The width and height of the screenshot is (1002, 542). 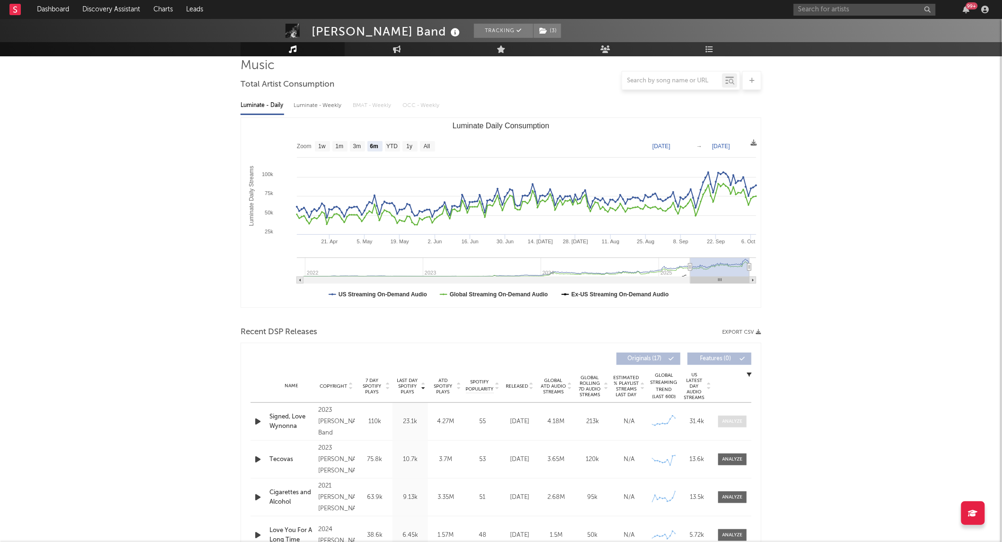 I want to click on div: 13.6k, so click(x=697, y=460).